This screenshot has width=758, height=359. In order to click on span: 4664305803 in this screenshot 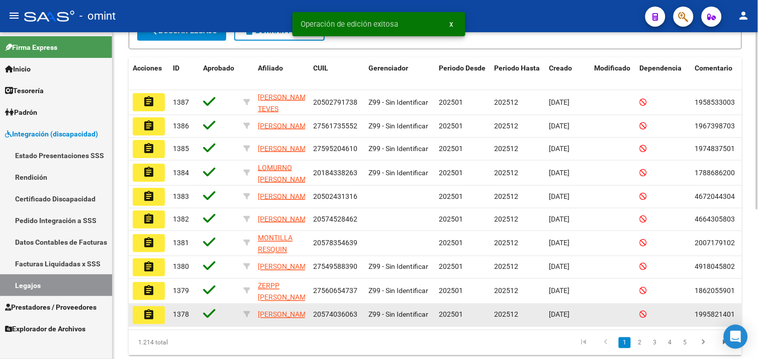, I will do `click(716, 219)`.